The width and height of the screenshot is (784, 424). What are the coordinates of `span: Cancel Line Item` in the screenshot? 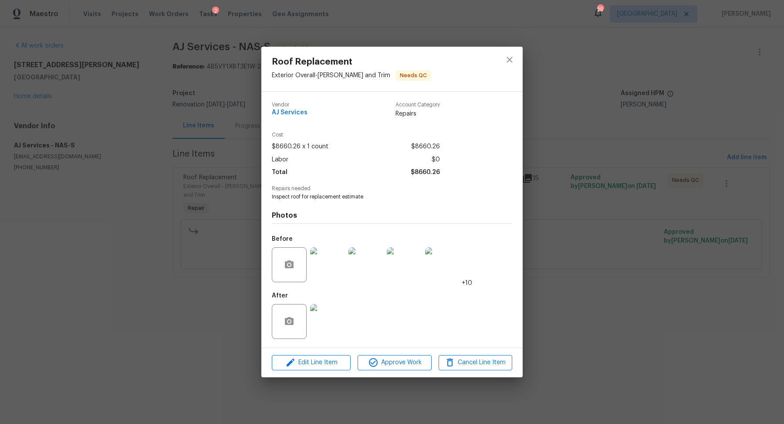 It's located at (475, 362).